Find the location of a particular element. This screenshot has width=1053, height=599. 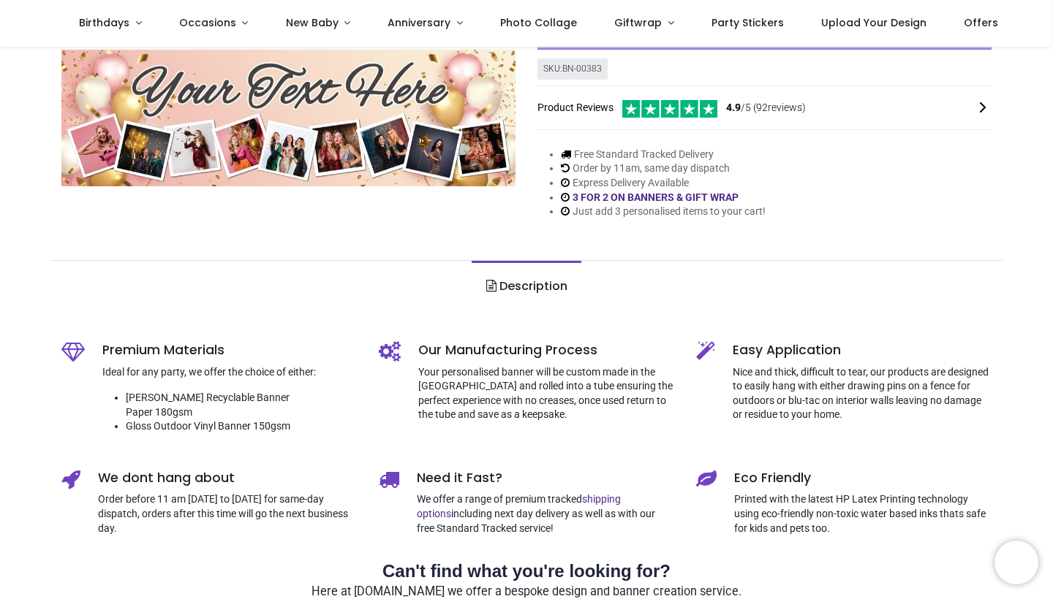

span: Offers is located at coordinates (980, 23).